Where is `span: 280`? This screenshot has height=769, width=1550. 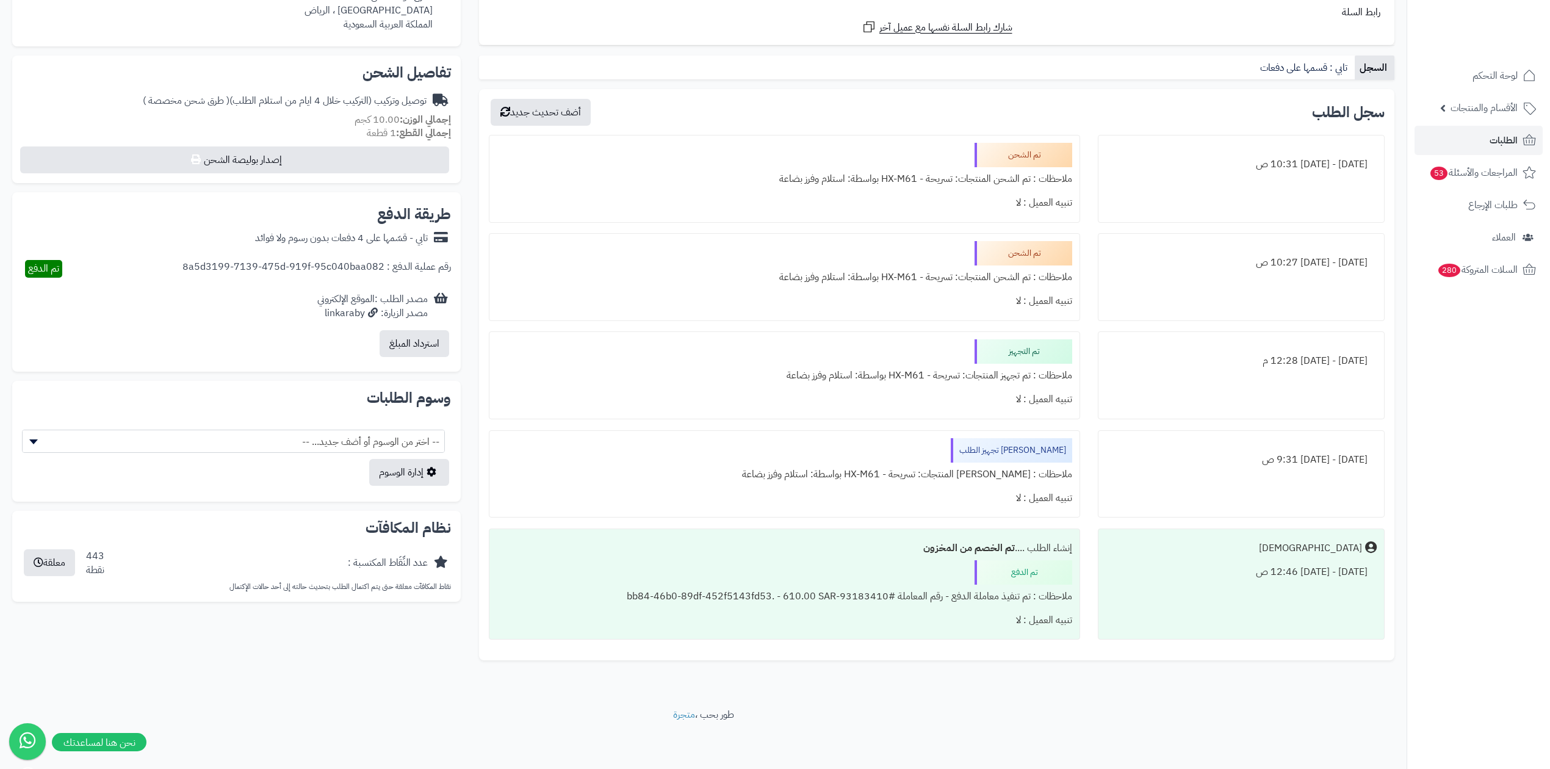
span: 280 is located at coordinates (1449, 270).